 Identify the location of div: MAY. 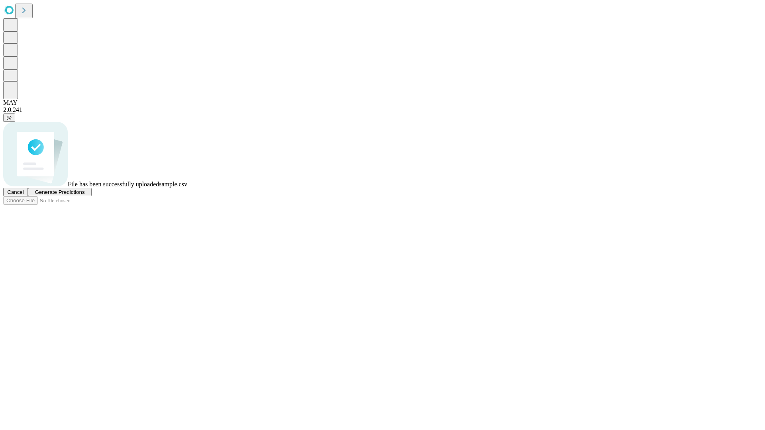
(383, 103).